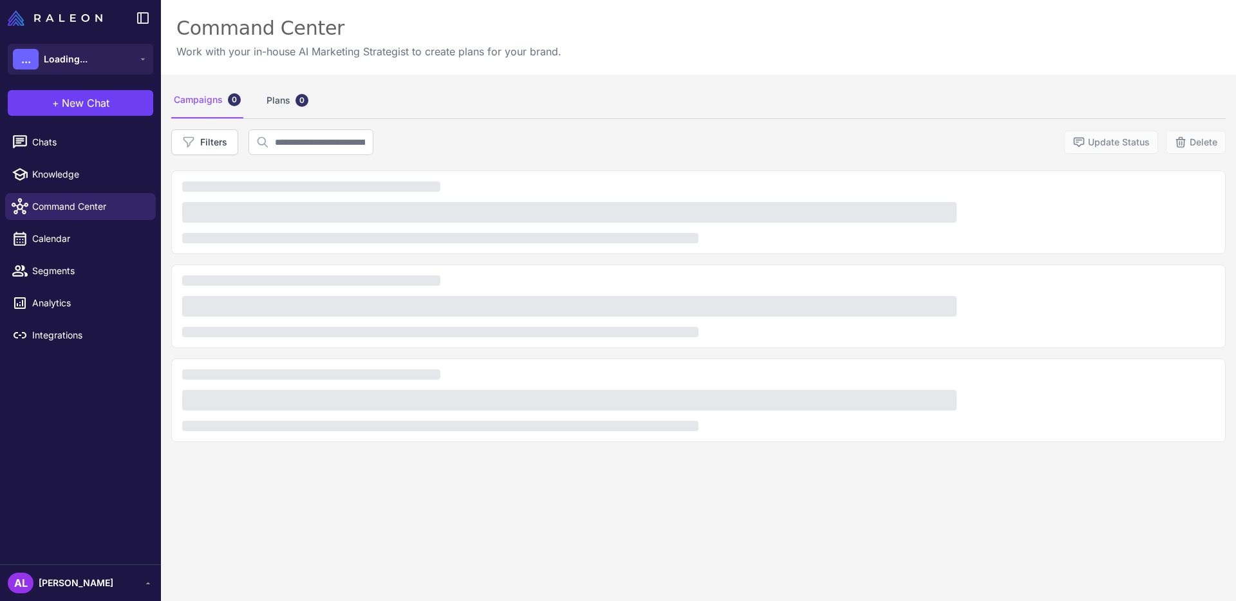 The width and height of the screenshot is (1236, 601). I want to click on span: Analytics, so click(89, 303).